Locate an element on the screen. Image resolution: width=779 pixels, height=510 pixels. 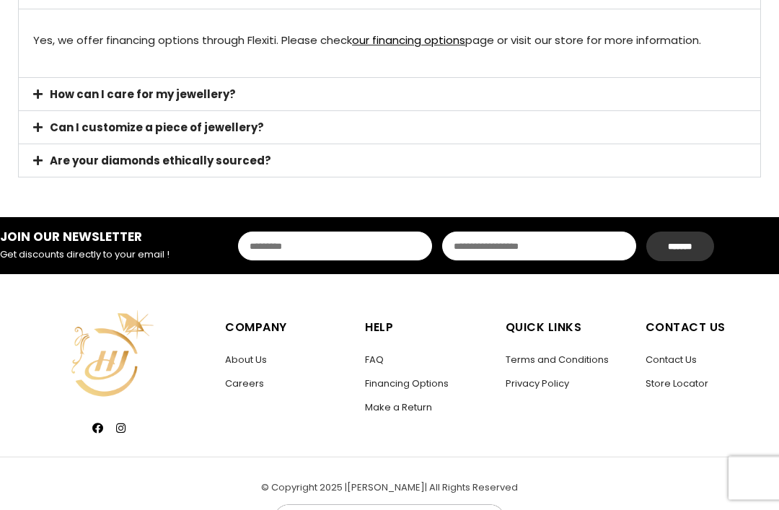
div: Do you offer financing options? is located at coordinates (389, 43).